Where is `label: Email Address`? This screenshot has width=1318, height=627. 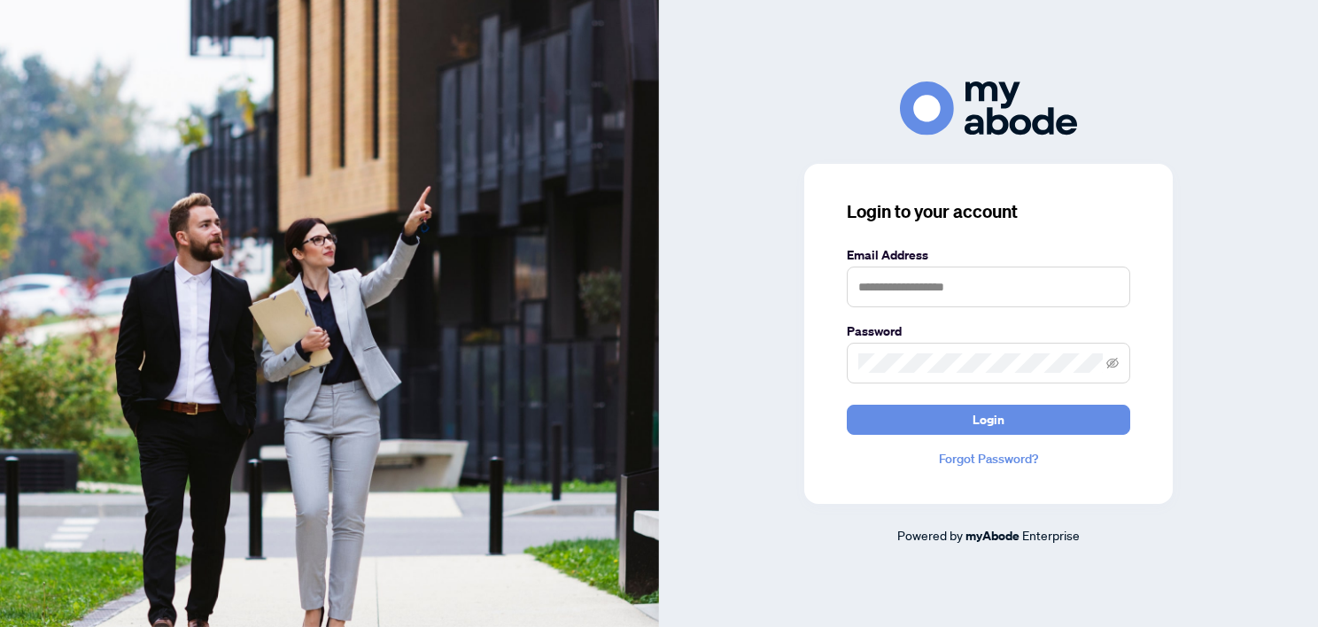 label: Email Address is located at coordinates (989, 255).